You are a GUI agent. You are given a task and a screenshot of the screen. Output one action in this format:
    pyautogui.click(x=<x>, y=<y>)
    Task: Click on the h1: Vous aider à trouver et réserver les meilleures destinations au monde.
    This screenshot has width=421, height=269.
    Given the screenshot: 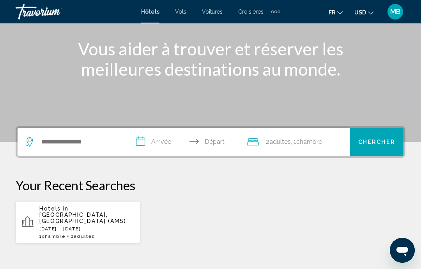 What is the action you would take?
    pyautogui.click(x=210, y=59)
    